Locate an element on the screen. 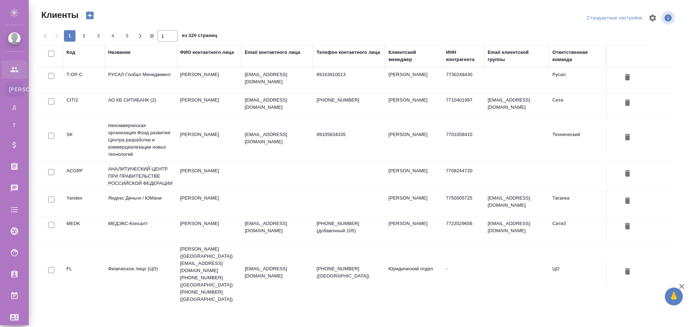 Image resolution: width=690 pixels, height=327 pixels. td: Сити is located at coordinates (577, 106).